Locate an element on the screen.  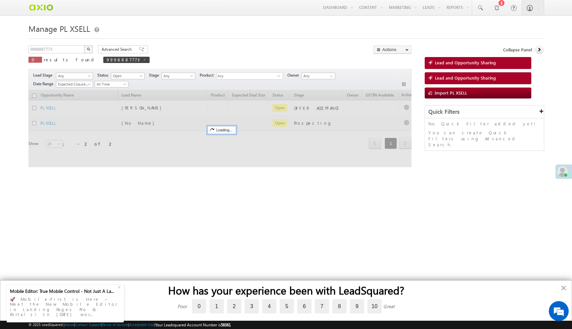
img: Custom Logo is located at coordinates (41, 7).